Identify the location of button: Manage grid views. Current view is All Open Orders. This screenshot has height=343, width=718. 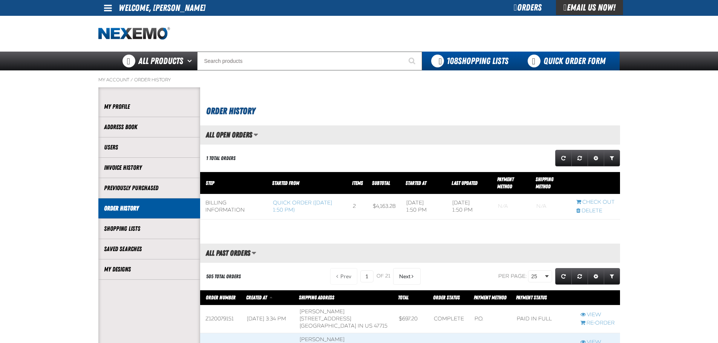
(256, 135).